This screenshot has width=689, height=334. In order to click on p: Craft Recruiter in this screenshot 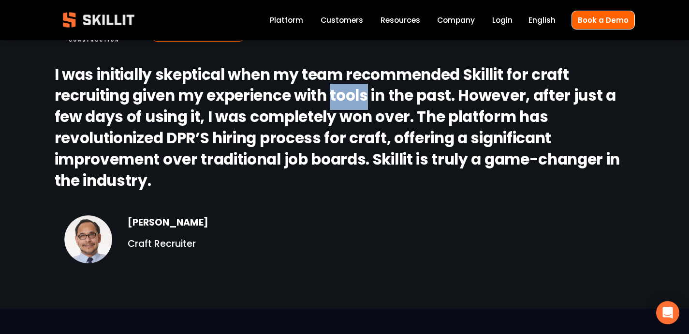, I will do `click(210, 244)`.